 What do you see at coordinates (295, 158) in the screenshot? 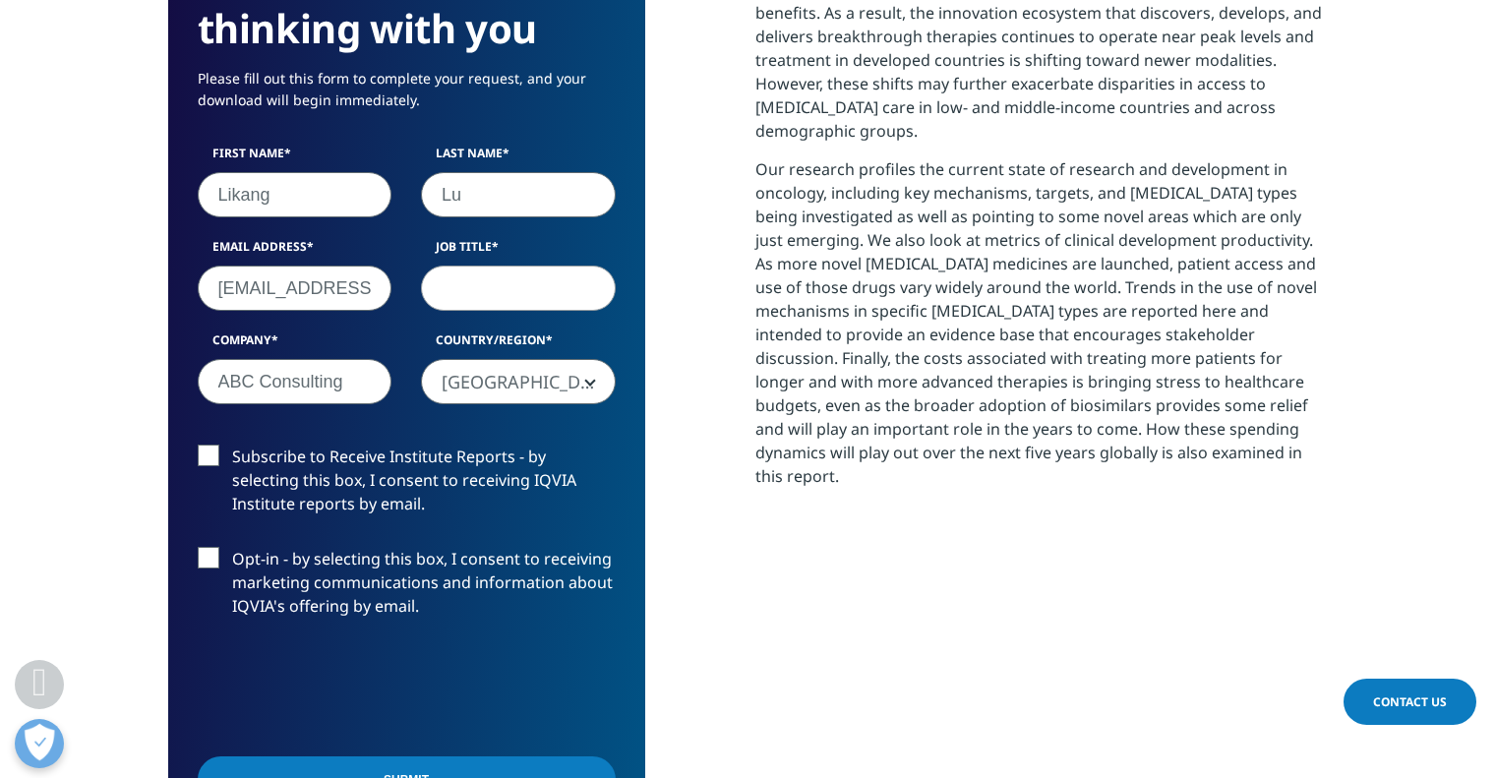
I see `label: First Name` at bounding box center [295, 158].